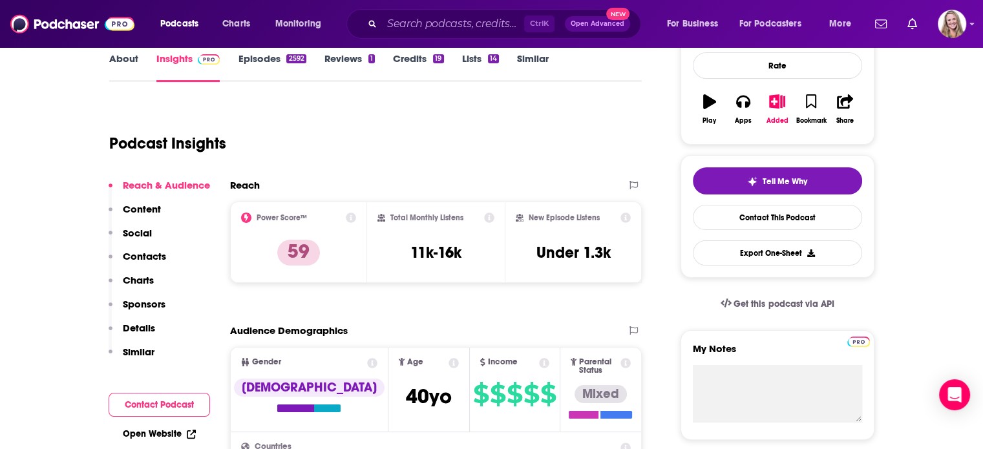 This screenshot has height=449, width=983. I want to click on img: Podchaser - Follow, Share and Rate Podcasts, so click(72, 24).